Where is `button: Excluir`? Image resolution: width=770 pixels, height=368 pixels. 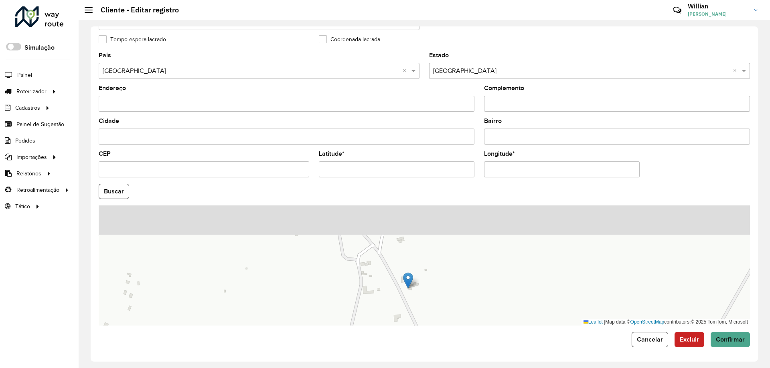
button: Excluir is located at coordinates (689, 340).